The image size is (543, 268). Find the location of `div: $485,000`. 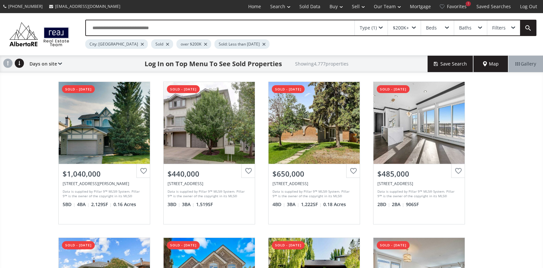

div: $485,000 is located at coordinates (419, 174).